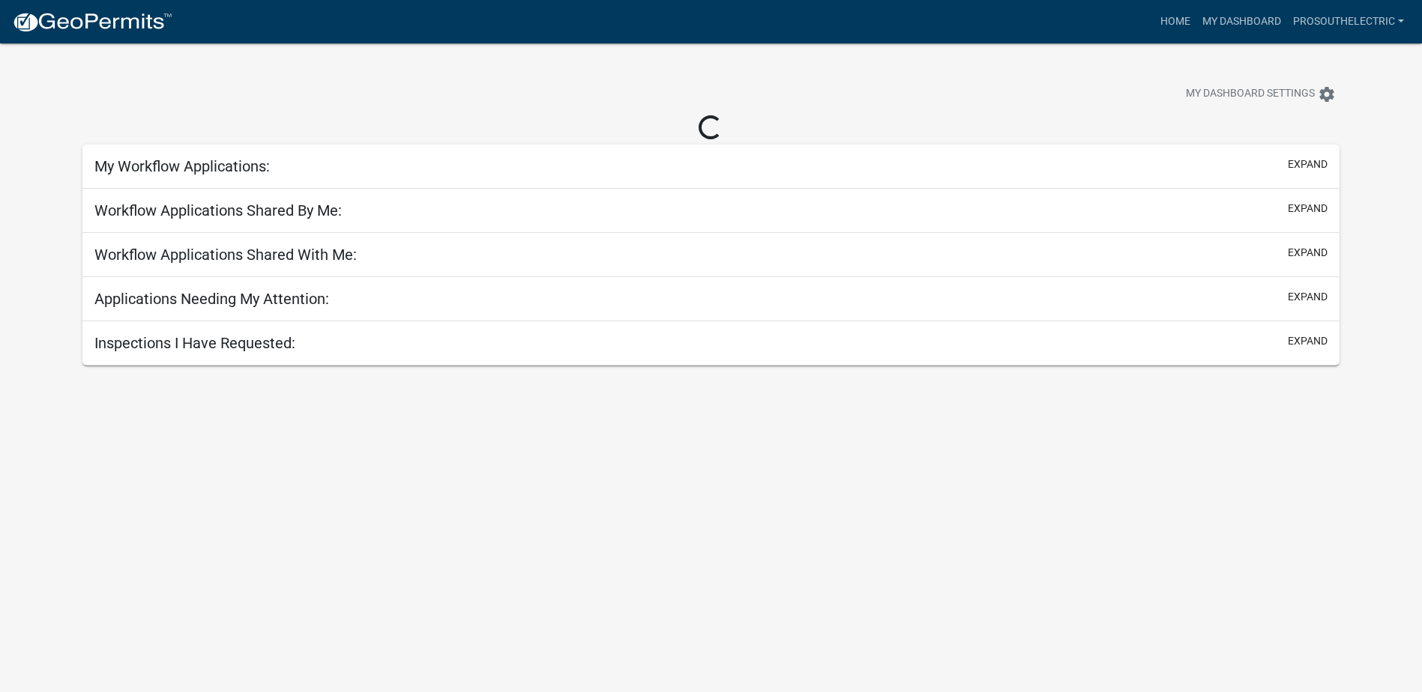 This screenshot has width=1422, height=692. What do you see at coordinates (226, 255) in the screenshot?
I see `h5: Workflow Applications Shared With Me:` at bounding box center [226, 255].